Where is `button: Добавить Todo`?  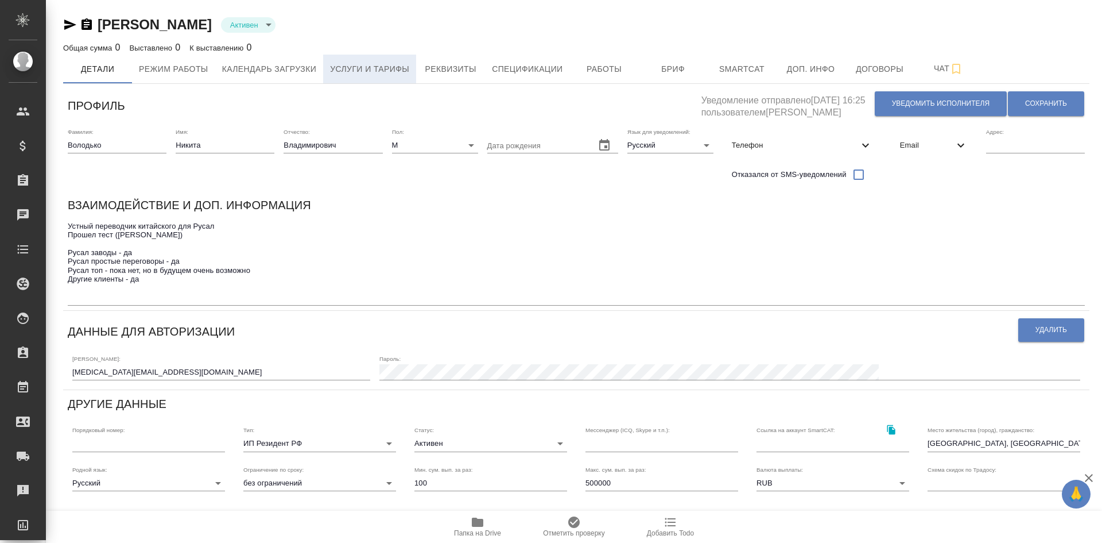 button: Добавить Todo is located at coordinates (671, 526).